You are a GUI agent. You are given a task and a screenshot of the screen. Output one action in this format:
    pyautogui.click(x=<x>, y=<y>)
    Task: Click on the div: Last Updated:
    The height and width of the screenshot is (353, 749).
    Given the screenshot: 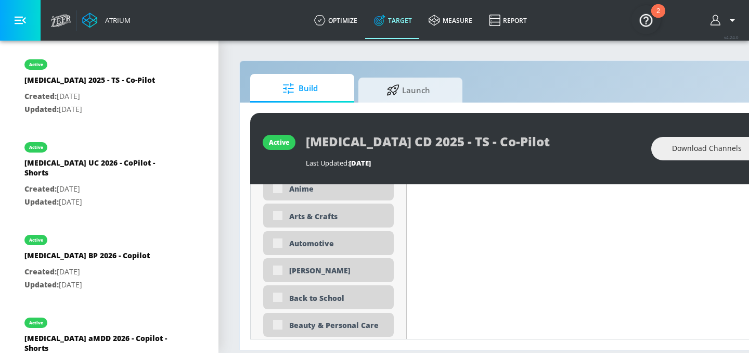 What is the action you would take?
    pyautogui.click(x=473, y=163)
    